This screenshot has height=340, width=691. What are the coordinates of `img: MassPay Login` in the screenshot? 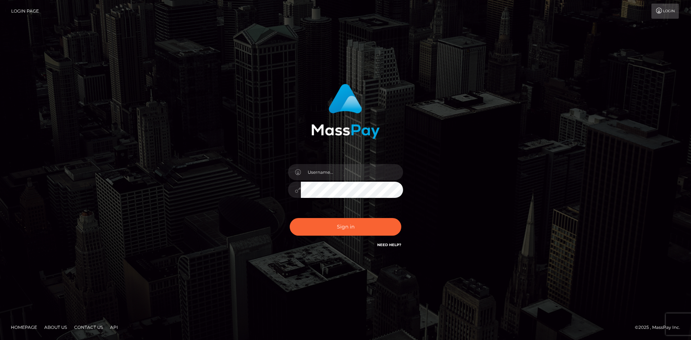 It's located at (345, 111).